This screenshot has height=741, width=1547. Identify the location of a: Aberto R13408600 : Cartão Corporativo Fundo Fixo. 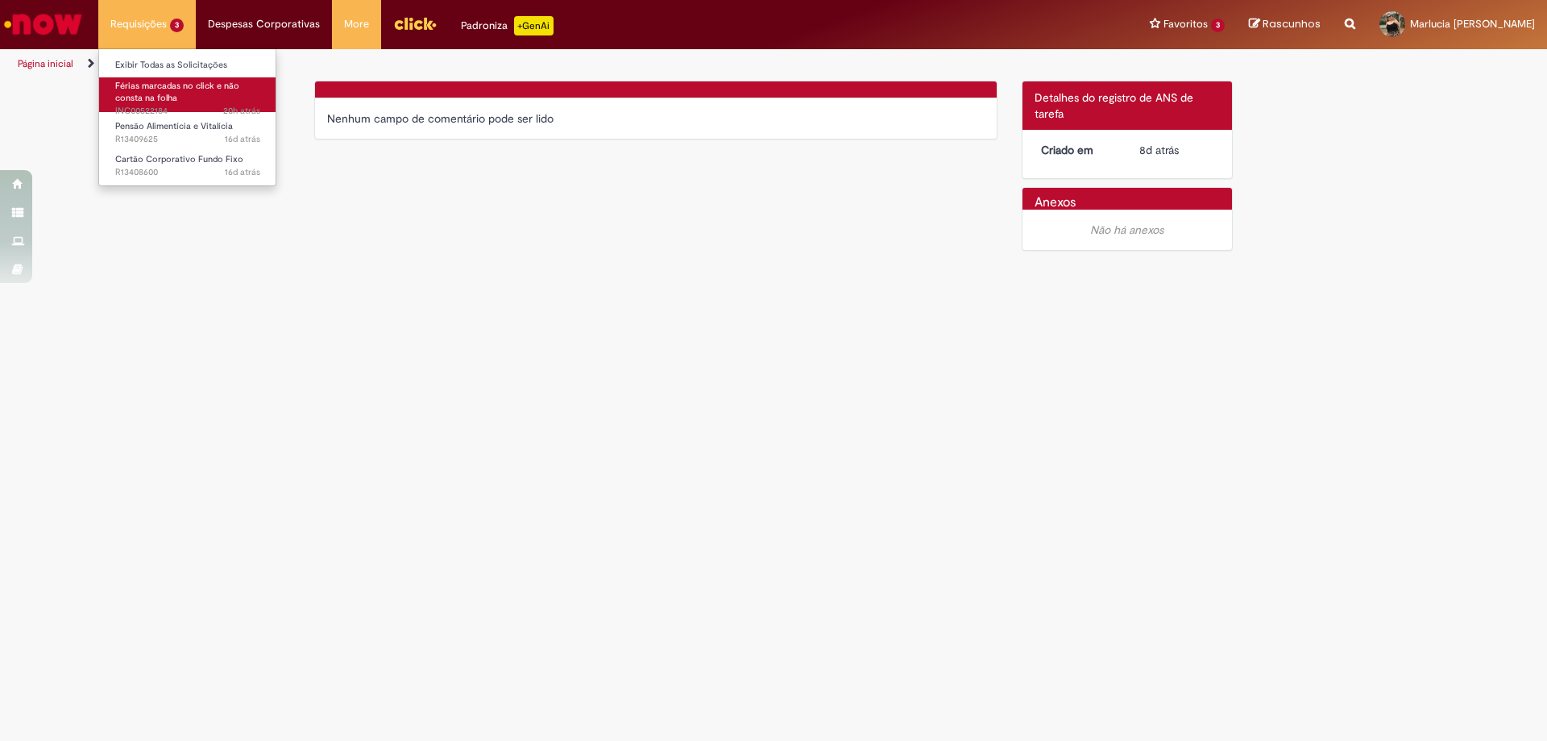
(188, 165).